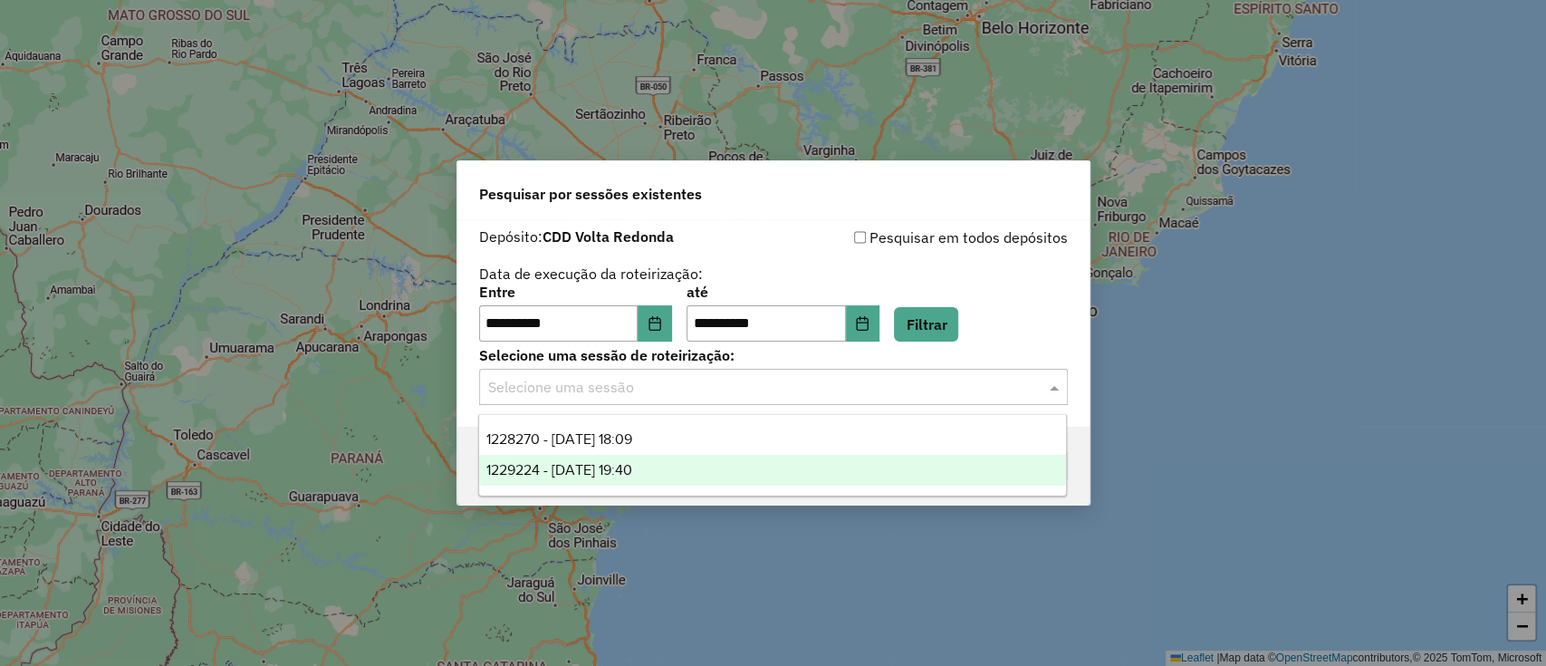 The height and width of the screenshot is (666, 1546). I want to click on div: Pesquisar em todos depósitos, so click(920, 237).